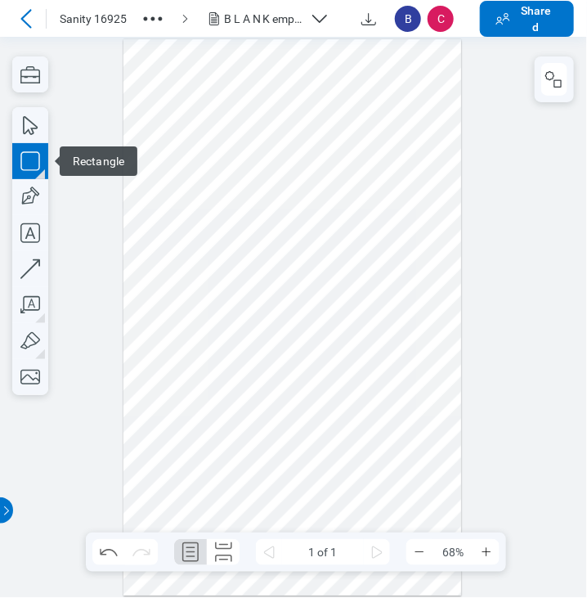 Image resolution: width=587 pixels, height=598 pixels. What do you see at coordinates (441, 19) in the screenshot?
I see `span: C` at bounding box center [441, 19].